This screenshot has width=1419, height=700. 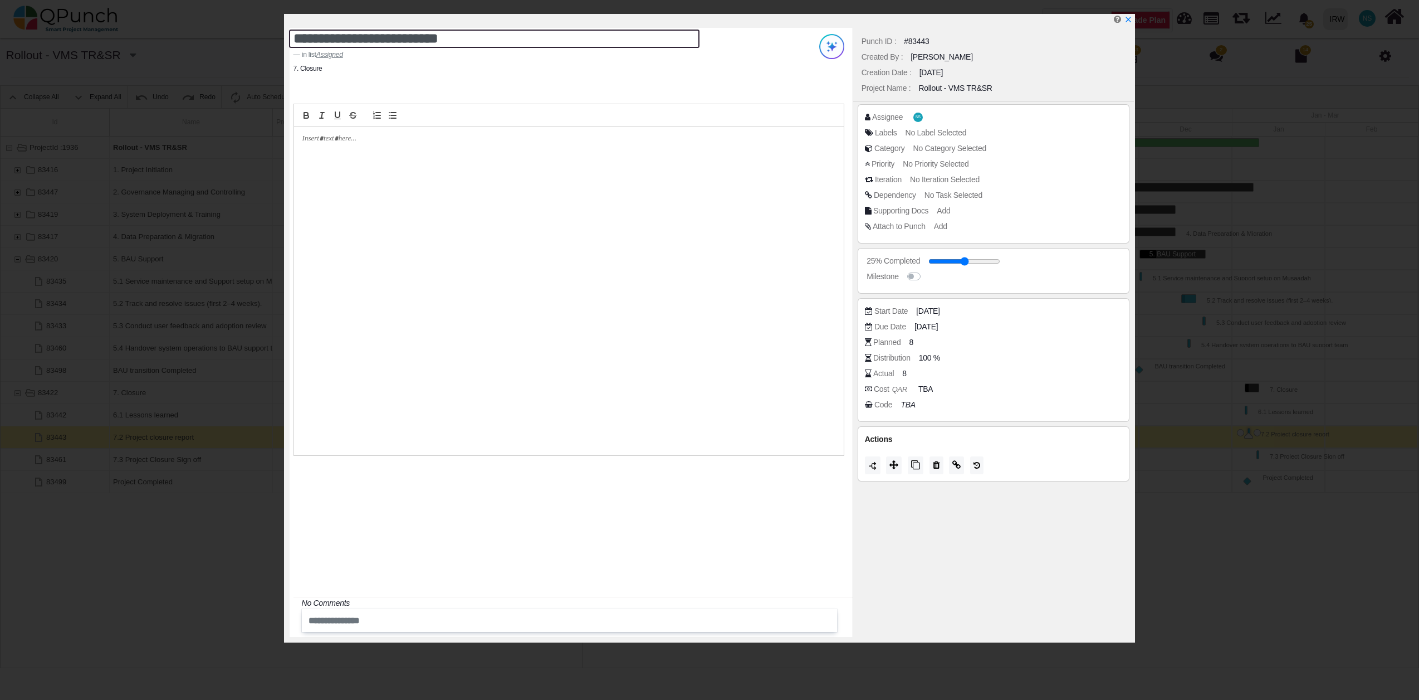 What do you see at coordinates (883, 404) in the screenshot?
I see `div: Code` at bounding box center [883, 404].